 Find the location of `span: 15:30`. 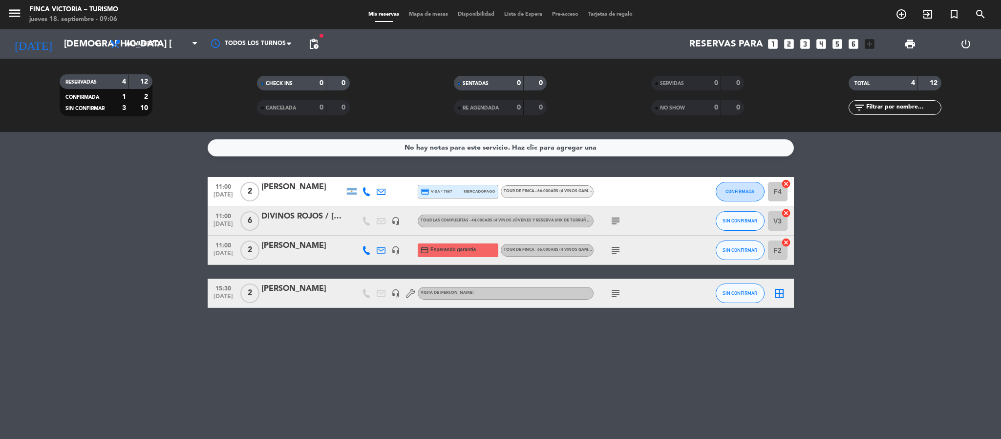

span: 15:30 is located at coordinates (223, 287).